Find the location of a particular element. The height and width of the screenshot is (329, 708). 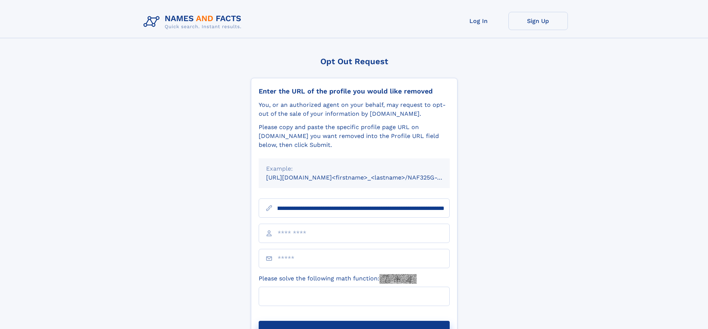

div: Opt Out Request is located at coordinates (354, 61).